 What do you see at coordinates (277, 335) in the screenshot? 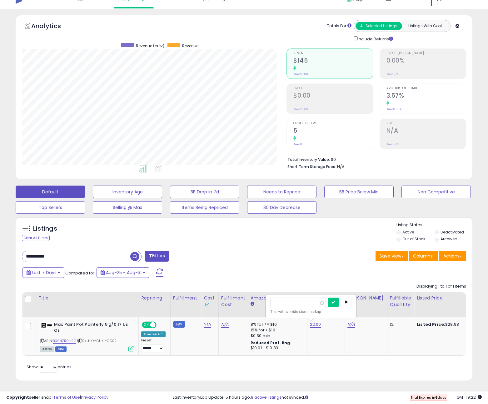
I see `div: $0.30 min` at bounding box center [277, 335].